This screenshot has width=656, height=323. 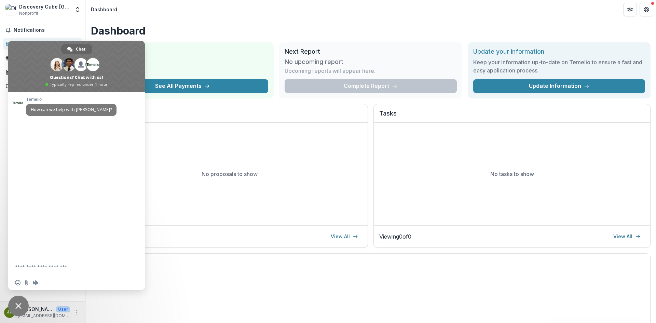 What do you see at coordinates (646, 10) in the screenshot?
I see `button: Get Help` at bounding box center [646, 10].